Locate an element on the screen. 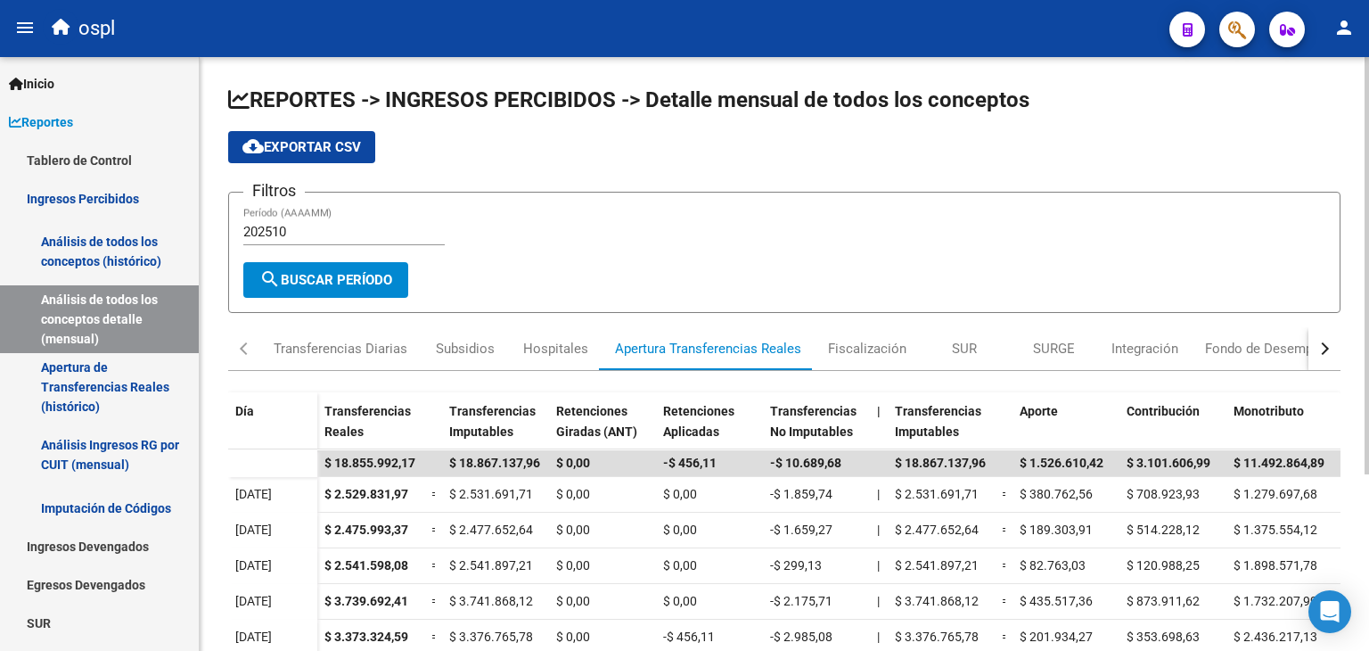 This screenshot has height=651, width=1369. span: $ 2.475.993,37 is located at coordinates (366, 529).